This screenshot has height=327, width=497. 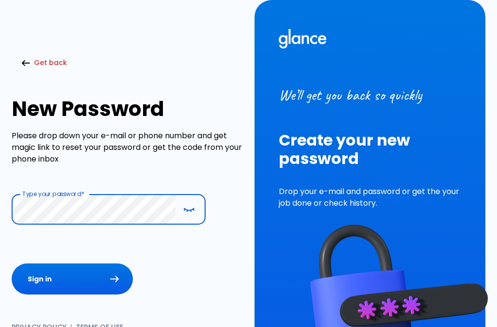 I want to click on p: Please drop down your e-mail or phone number and get magic link to reset your password or get the..., so click(x=127, y=147).